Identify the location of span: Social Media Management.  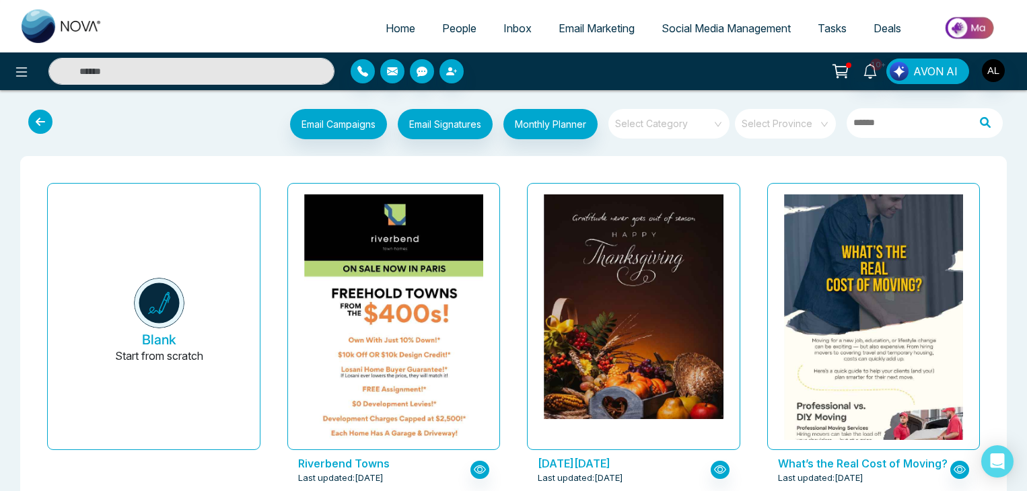
(726, 28).